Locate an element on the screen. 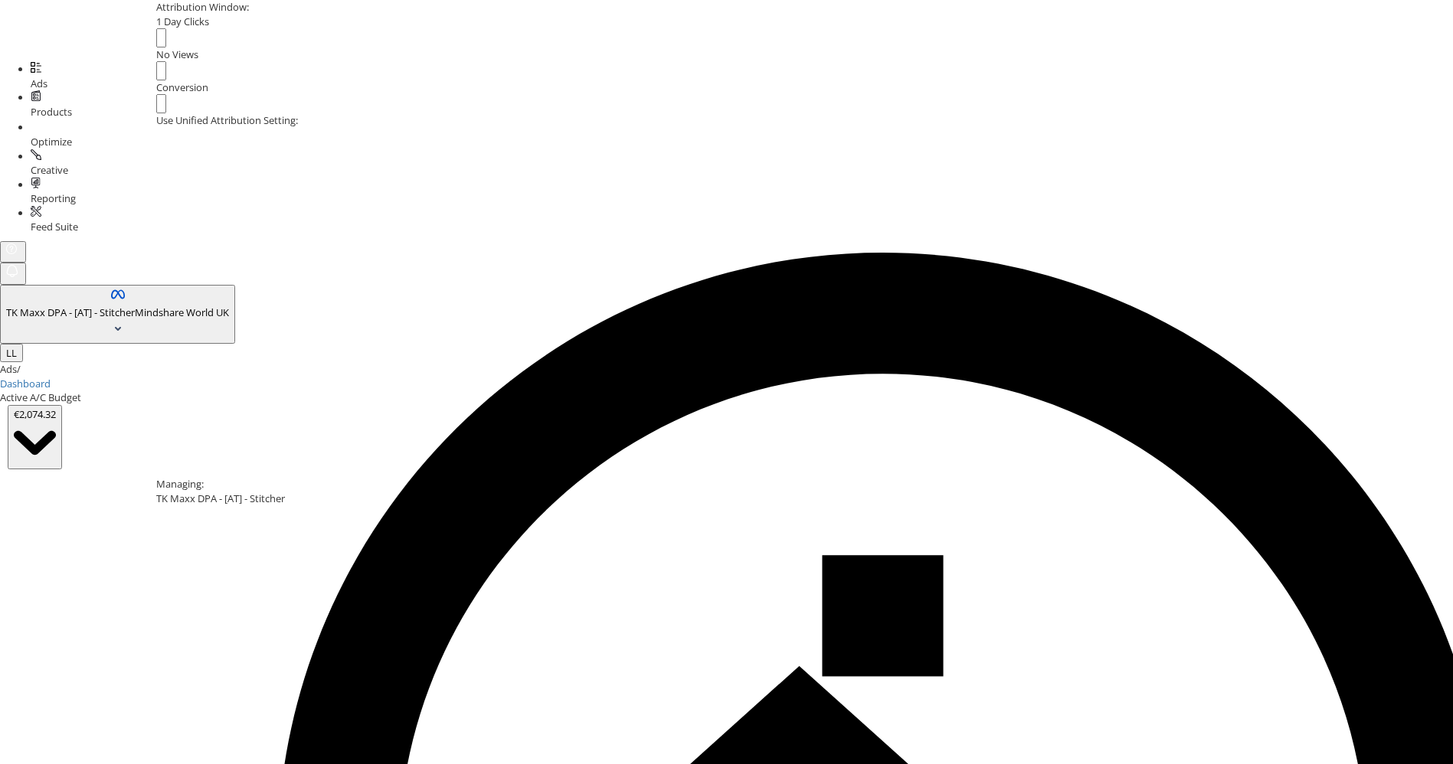 The image size is (1453, 764). span: Reporting is located at coordinates (53, 198).